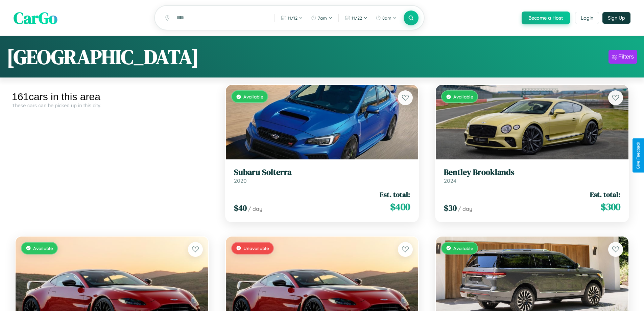 Image resolution: width=644 pixels, height=311 pixels. I want to click on button: Become a Host, so click(545, 18).